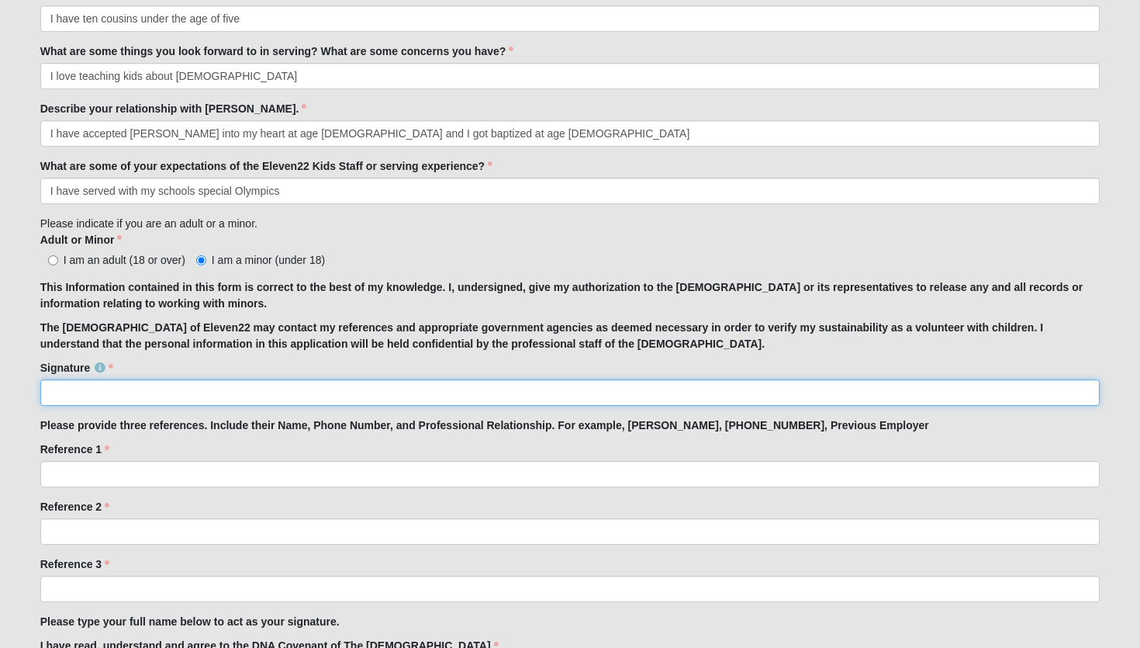  Describe the element at coordinates (268, 260) in the screenshot. I see `span: I am a minor (under 18)` at that location.